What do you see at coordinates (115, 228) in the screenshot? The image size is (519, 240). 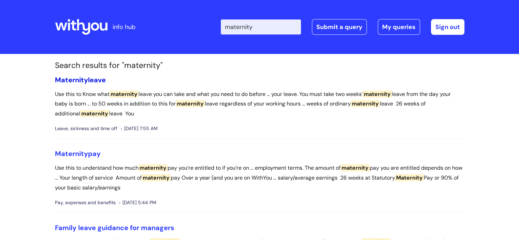 I see `a: Family leave guidance for managers` at bounding box center [115, 228].